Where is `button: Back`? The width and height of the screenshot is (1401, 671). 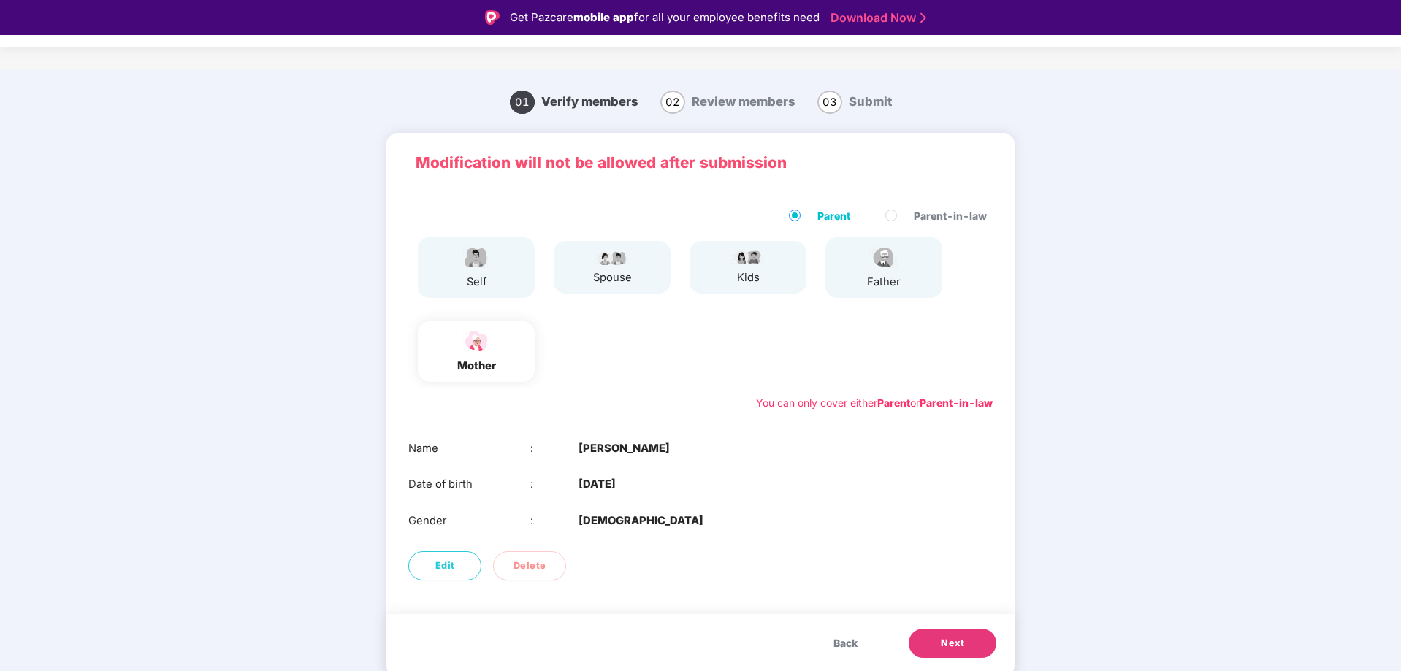 button: Back is located at coordinates (845, 643).